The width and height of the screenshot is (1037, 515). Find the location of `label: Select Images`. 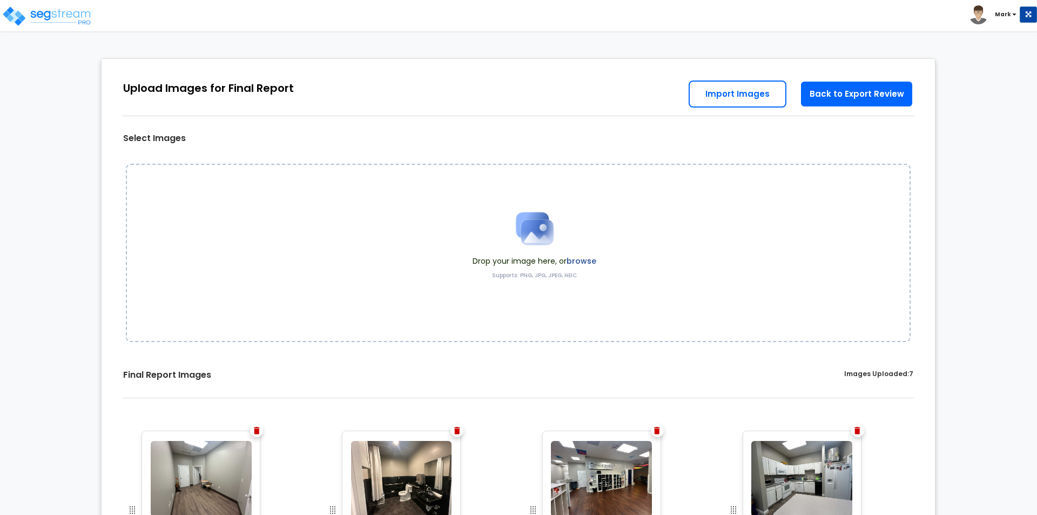

label: Select Images is located at coordinates (154, 138).